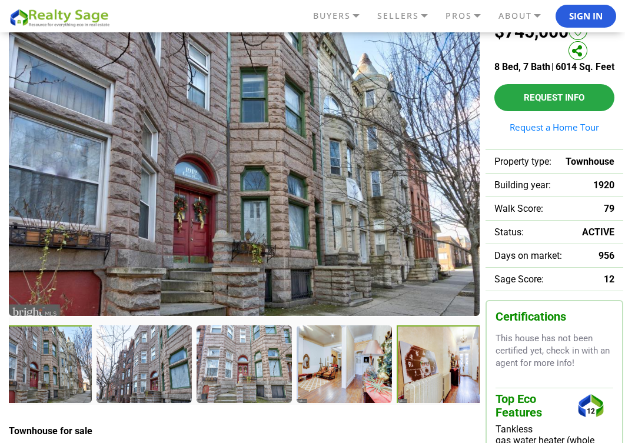  I want to click on a: ABOUT, so click(526, 16).